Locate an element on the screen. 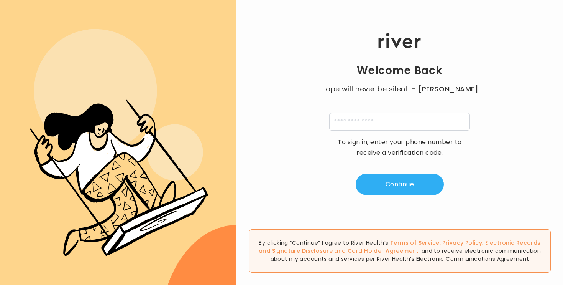 The height and width of the screenshot is (285, 563). p: Hope will never be silent. is located at coordinates (400, 89).